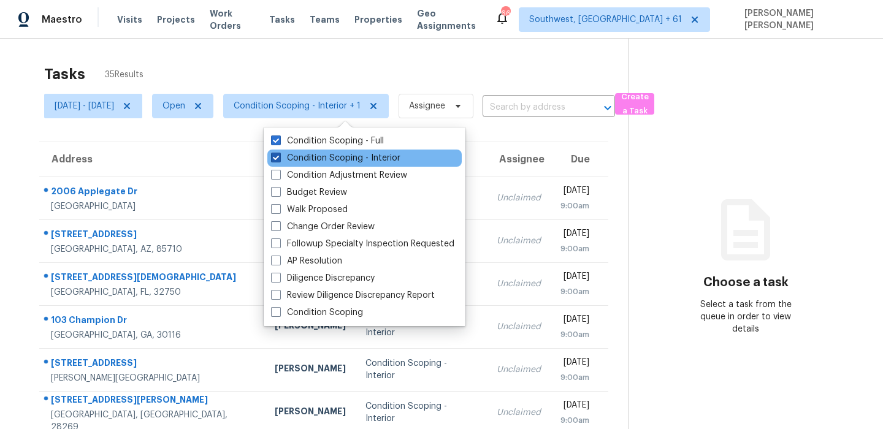 This screenshot has height=429, width=883. Describe the element at coordinates (378, 20) in the screenshot. I see `span: Properties` at that location.